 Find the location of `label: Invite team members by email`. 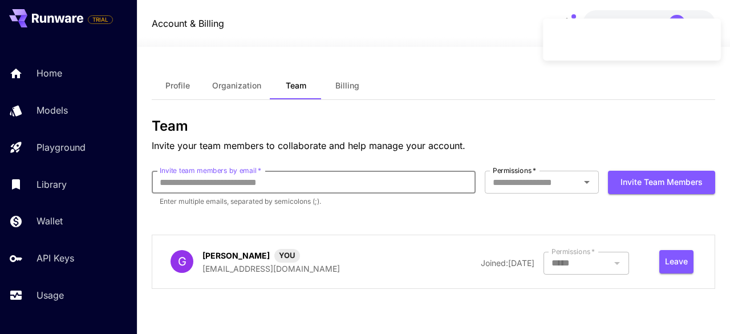

label: Invite team members by email is located at coordinates (210, 170).